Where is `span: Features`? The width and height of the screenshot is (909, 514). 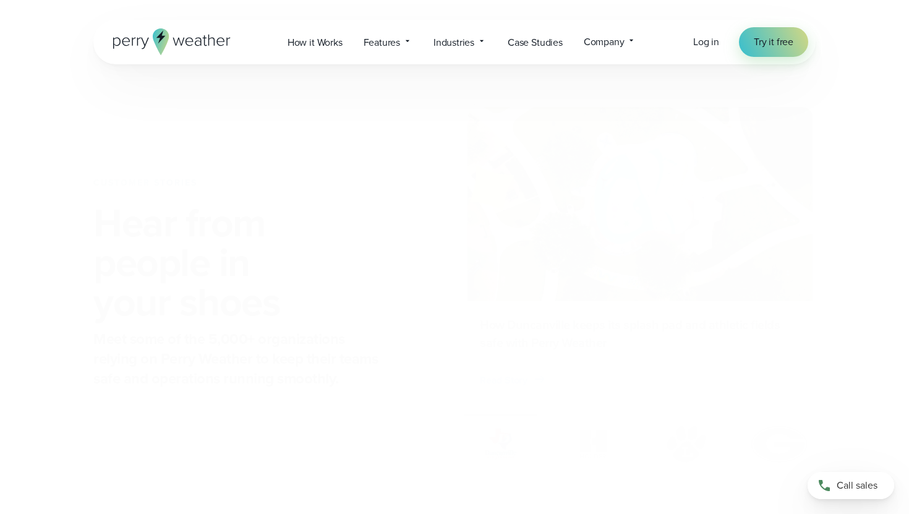 span: Features is located at coordinates (381, 43).